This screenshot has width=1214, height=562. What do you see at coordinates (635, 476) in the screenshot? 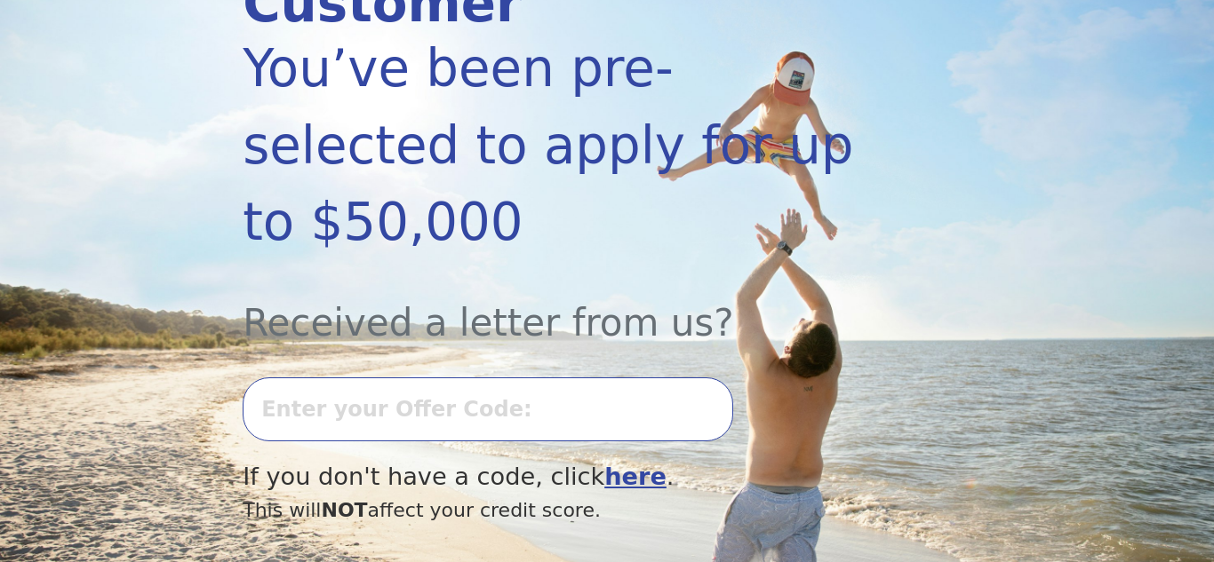
I see `b: here` at bounding box center [635, 476].